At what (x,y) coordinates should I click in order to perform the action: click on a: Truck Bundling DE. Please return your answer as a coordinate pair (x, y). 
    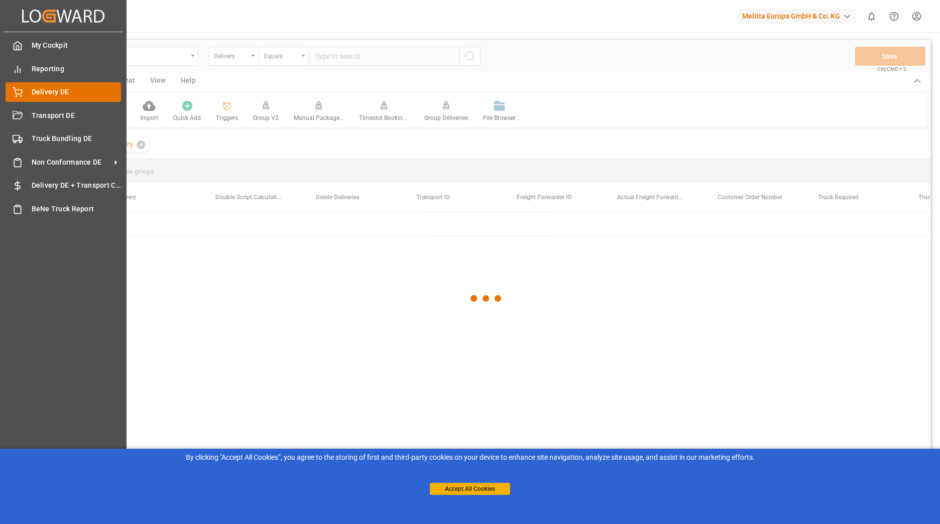
    Looking at the image, I should click on (63, 139).